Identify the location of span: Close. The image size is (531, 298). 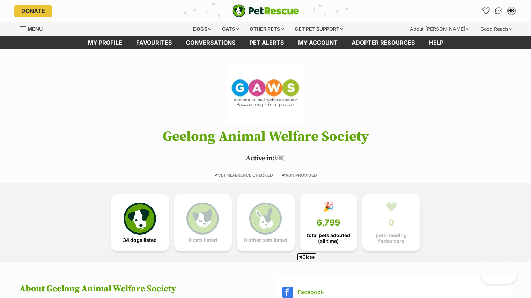
(307, 257).